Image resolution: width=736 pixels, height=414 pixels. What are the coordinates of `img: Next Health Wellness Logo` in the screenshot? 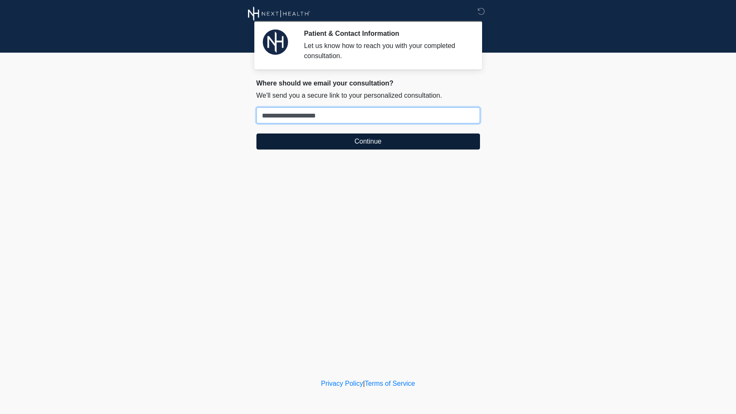 It's located at (279, 13).